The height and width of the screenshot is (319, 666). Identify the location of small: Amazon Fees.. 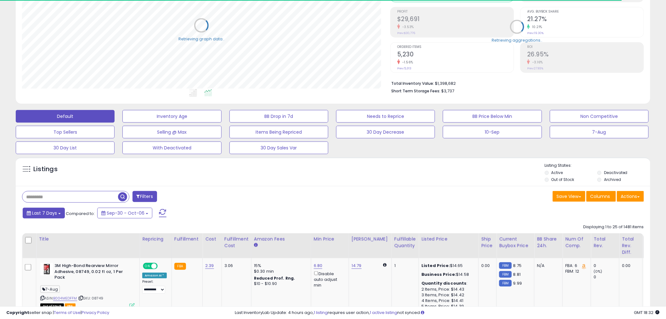
(256, 245).